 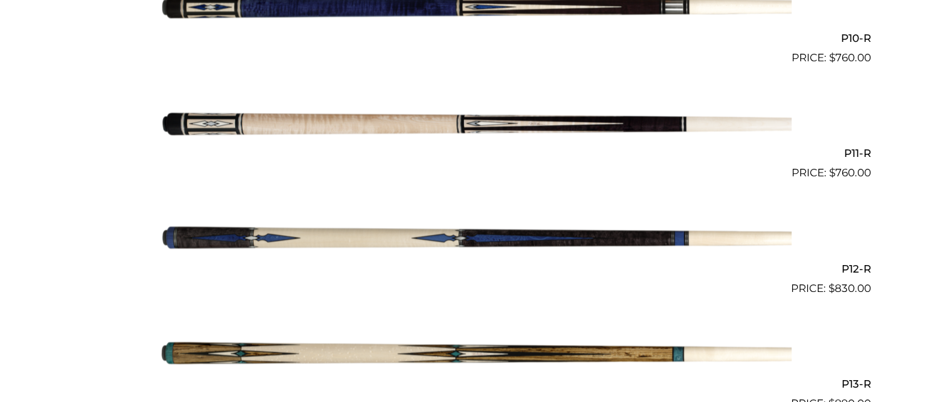 I want to click on a: P11-R $760.00, so click(x=476, y=126).